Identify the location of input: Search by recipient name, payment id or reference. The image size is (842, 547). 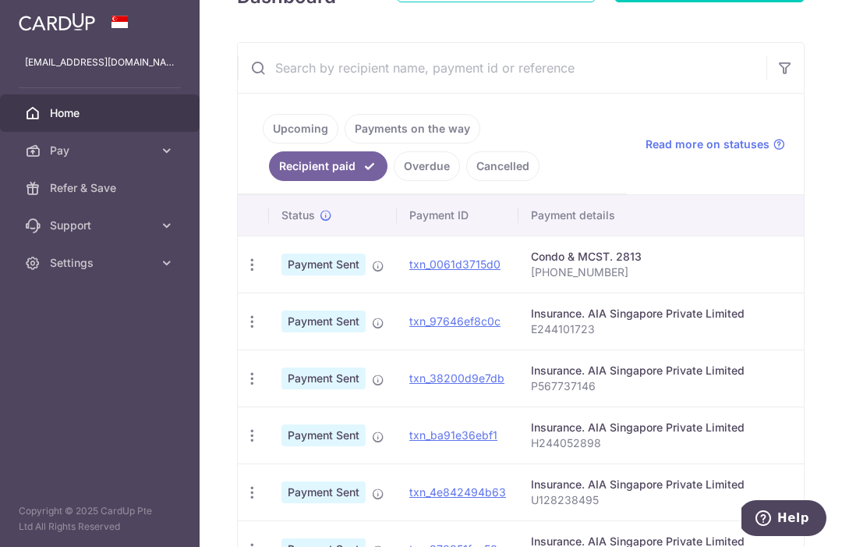
(502, 68).